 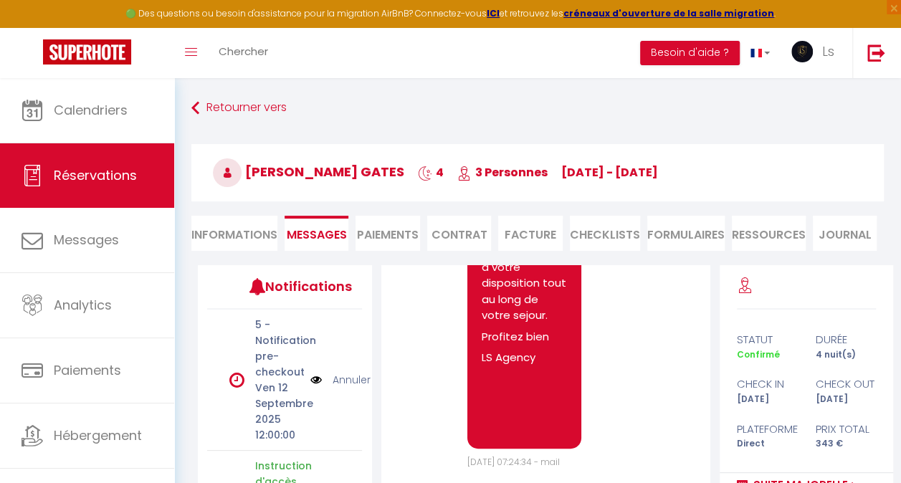 What do you see at coordinates (605, 233) in the screenshot?
I see `li: CHECKLISTS` at bounding box center [605, 233].